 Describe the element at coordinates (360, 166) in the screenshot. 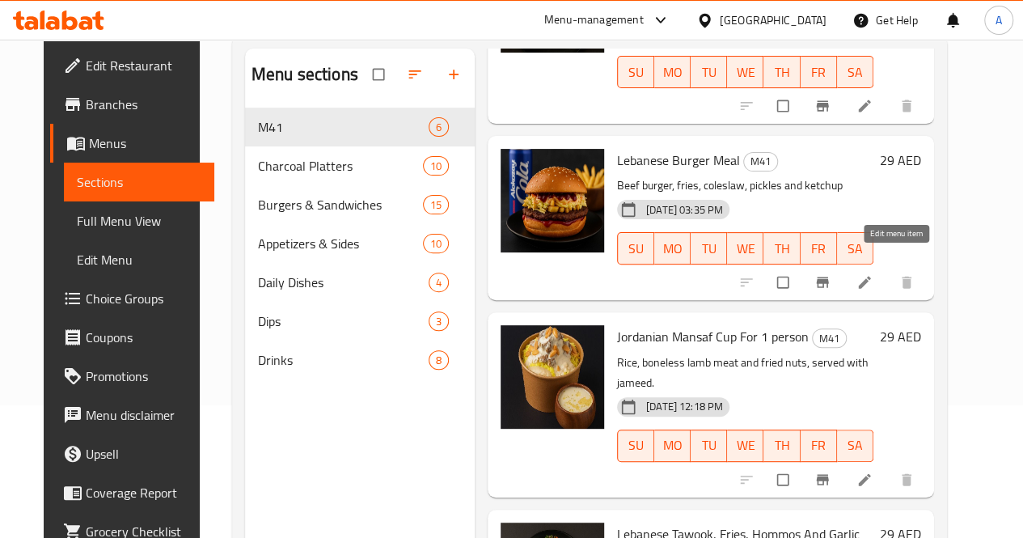

I see `div: Charcoal Platters10` at that location.